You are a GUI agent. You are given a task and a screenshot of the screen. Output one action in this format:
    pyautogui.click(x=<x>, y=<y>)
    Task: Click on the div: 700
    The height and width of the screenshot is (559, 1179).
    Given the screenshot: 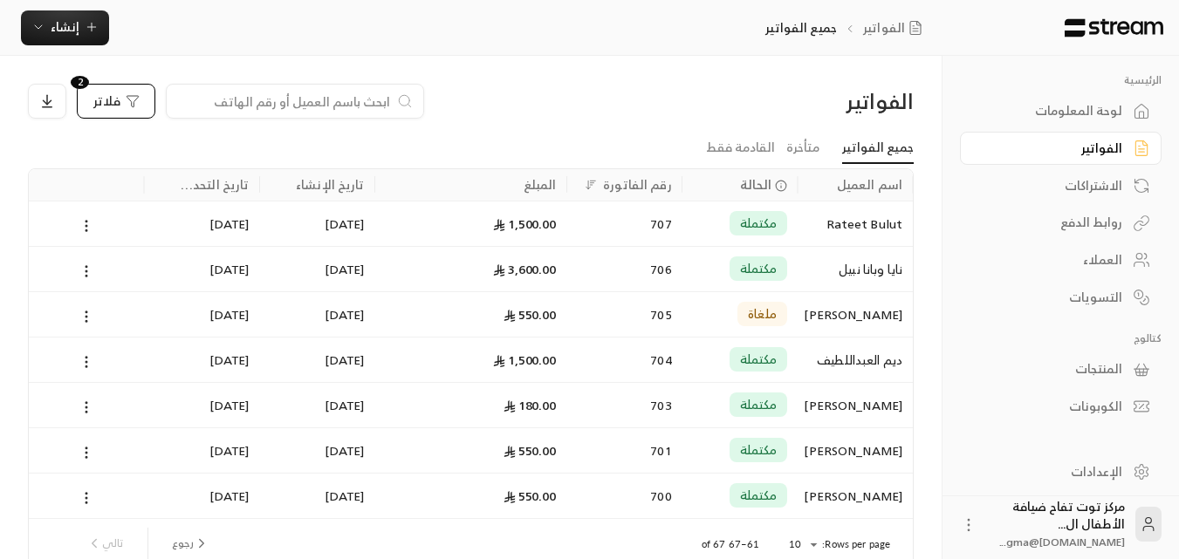 What is the action you would take?
    pyautogui.click(x=625, y=496)
    